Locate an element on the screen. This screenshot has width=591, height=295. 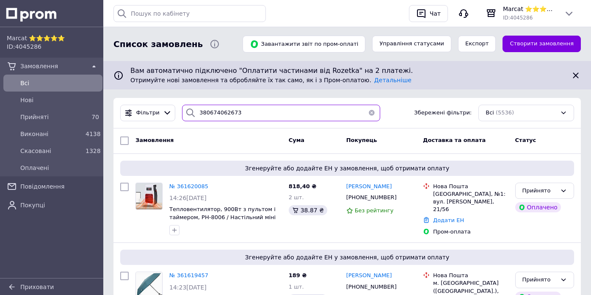
button: Завантажити звіт по пром-оплаті is located at coordinates (304, 44).